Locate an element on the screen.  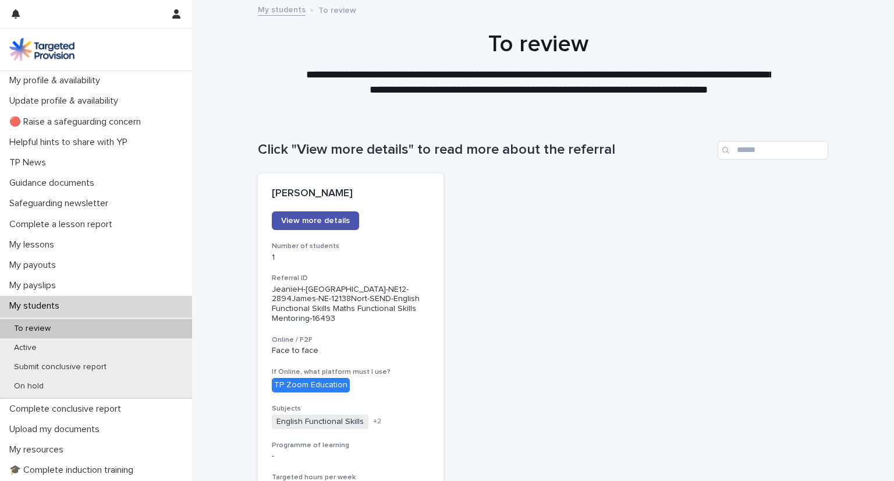
h1: Click "View more details" to read more about the referral is located at coordinates (485, 150).